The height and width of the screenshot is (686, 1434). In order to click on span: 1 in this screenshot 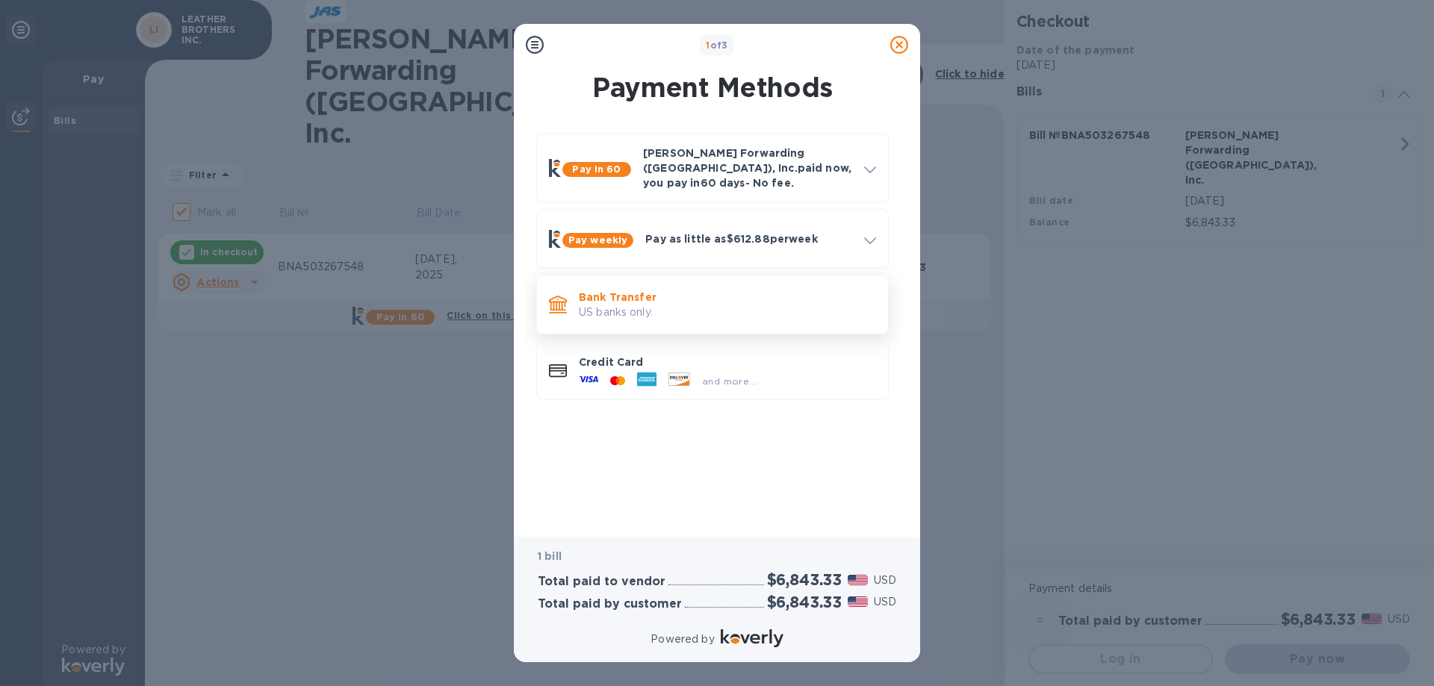, I will do `click(707, 45)`.